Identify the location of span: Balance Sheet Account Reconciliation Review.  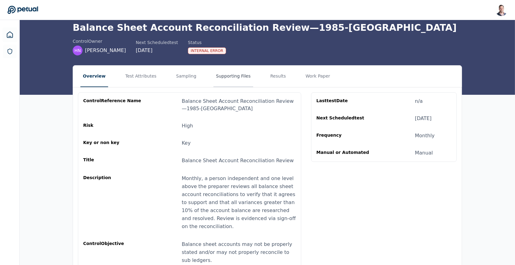
(238, 160).